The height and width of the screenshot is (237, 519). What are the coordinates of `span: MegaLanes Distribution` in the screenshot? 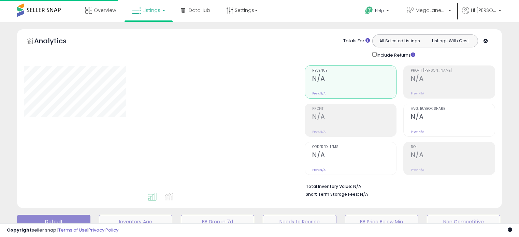 It's located at (431, 10).